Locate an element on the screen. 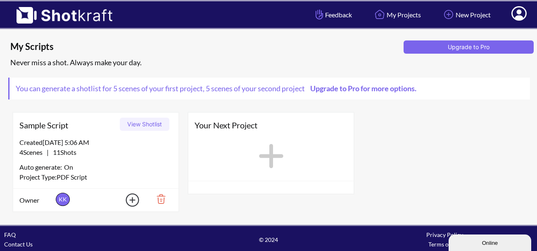 This screenshot has height=251, width=537. a: Upgrade to Pro for more options. is located at coordinates (363, 88).